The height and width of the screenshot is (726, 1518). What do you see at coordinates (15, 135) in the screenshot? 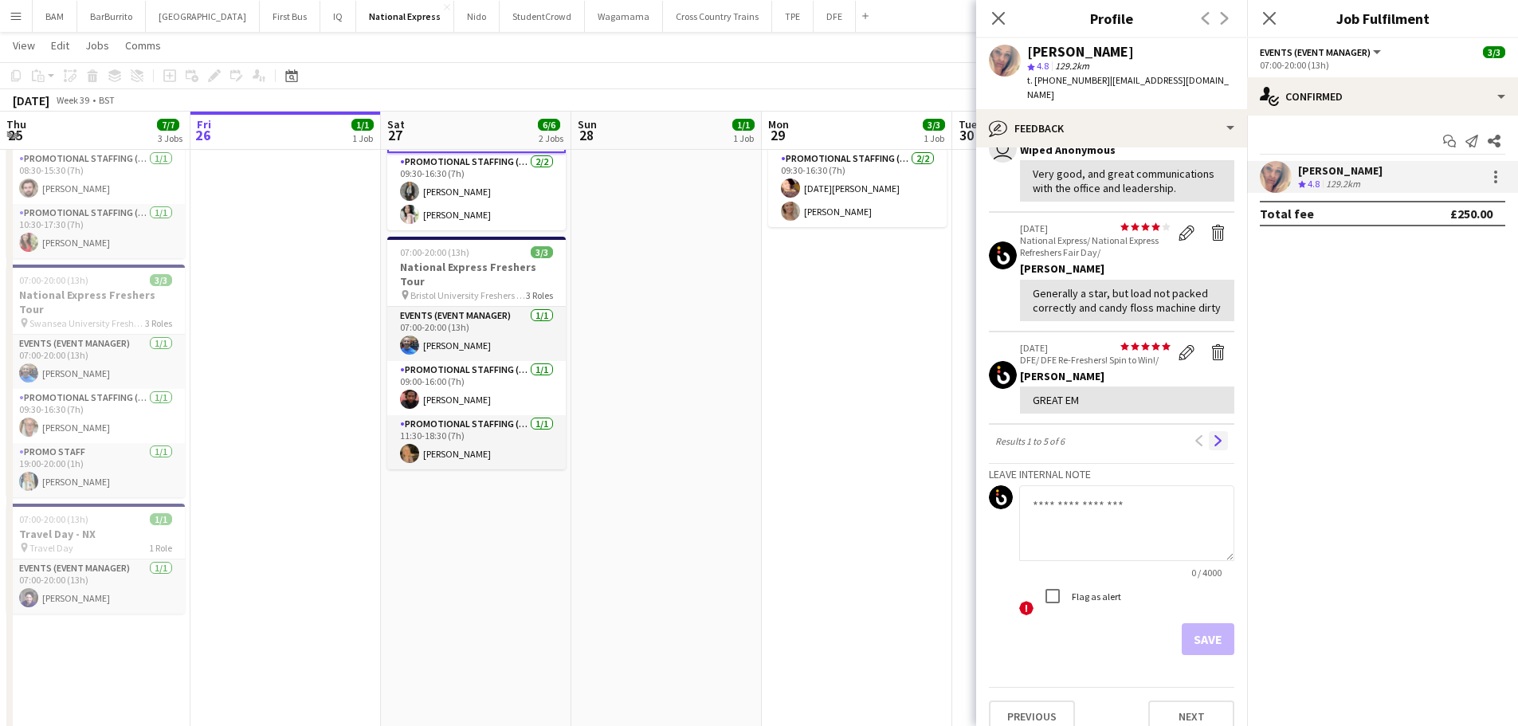
I see `span: 25` at bounding box center [15, 135].